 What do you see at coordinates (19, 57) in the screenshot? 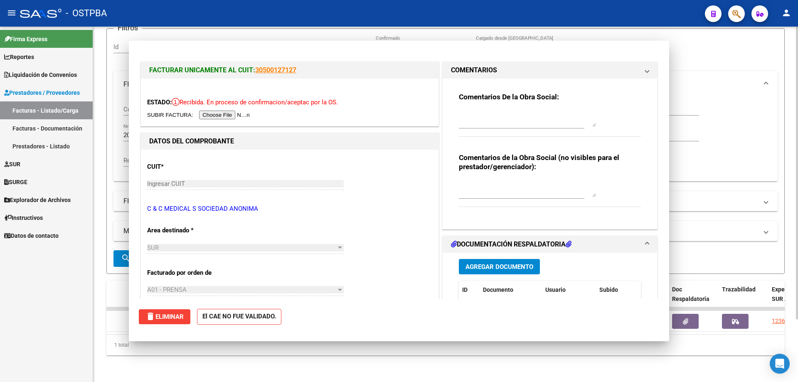
I see `span: Reportes` at bounding box center [19, 57].